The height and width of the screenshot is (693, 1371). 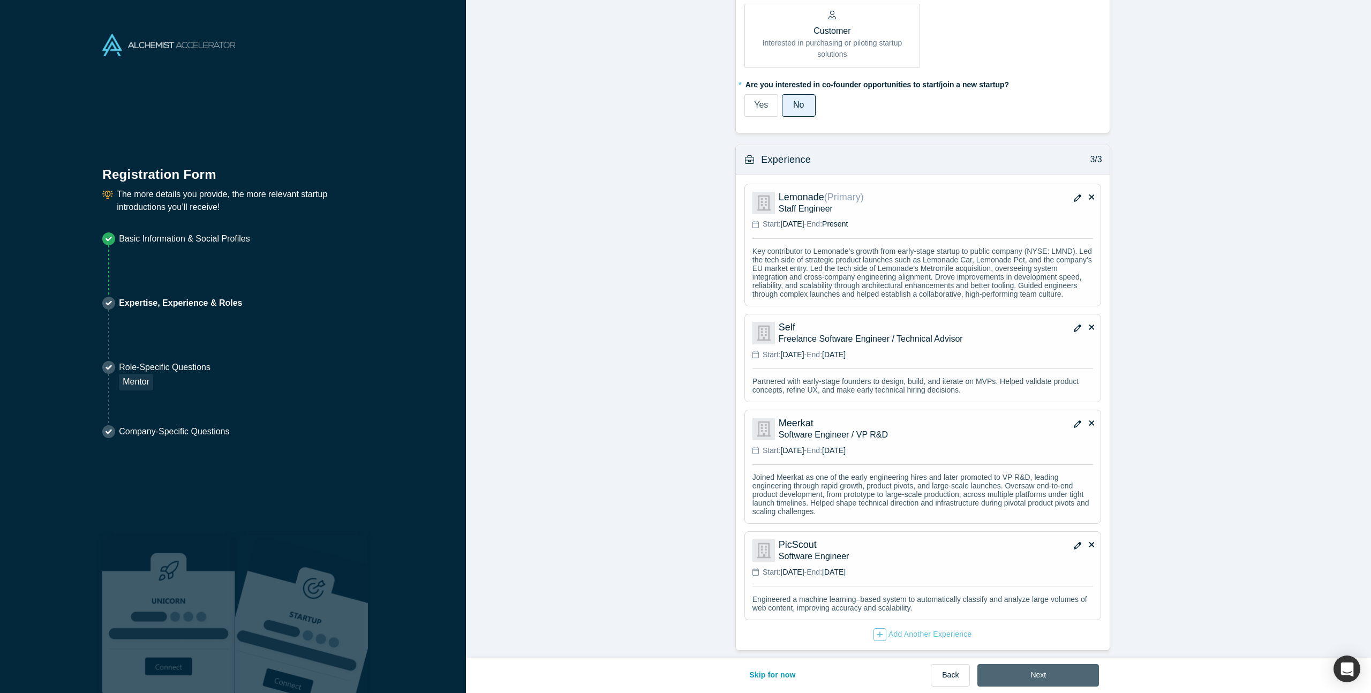 I want to click on p: Engineered a machine learning–based system to automatically classify and analyze large volumes of..., so click(x=923, y=603).